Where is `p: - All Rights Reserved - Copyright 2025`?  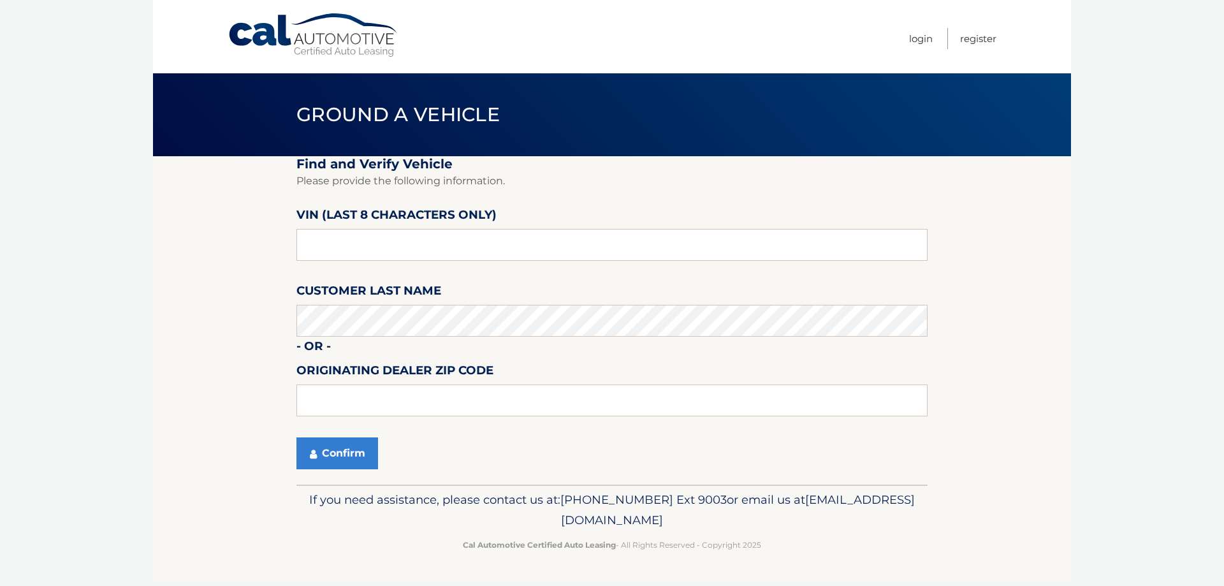
p: - All Rights Reserved - Copyright 2025 is located at coordinates (612, 544).